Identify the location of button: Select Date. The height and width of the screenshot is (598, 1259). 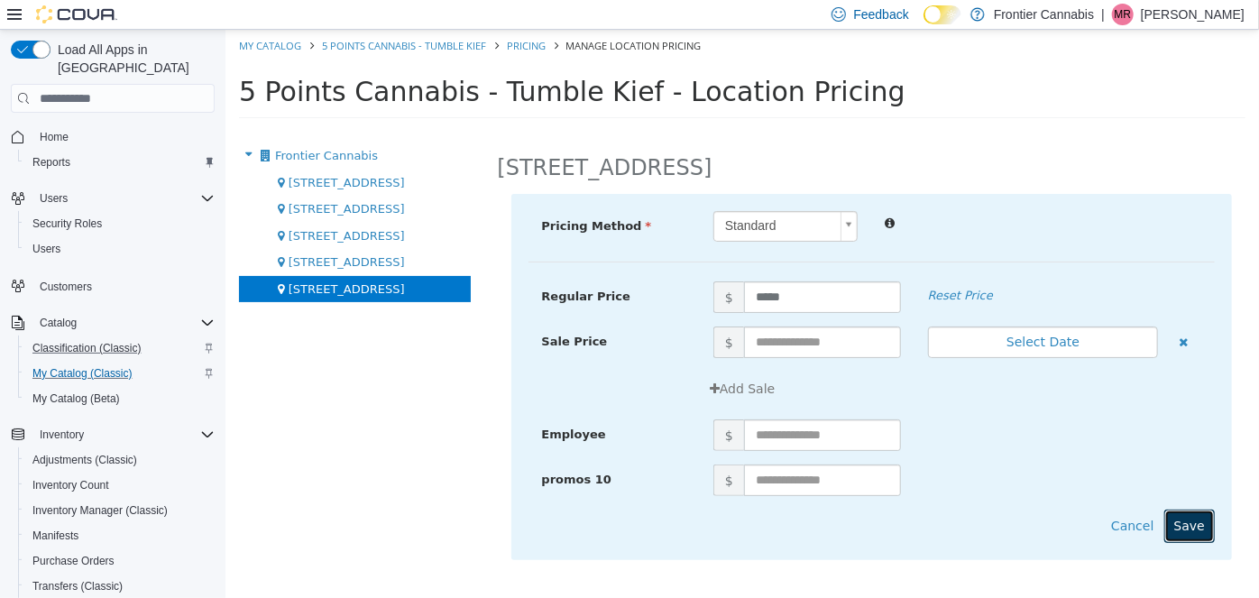
(818, 312).